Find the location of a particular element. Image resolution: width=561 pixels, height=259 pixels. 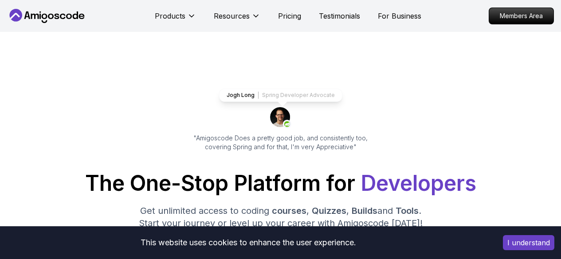

button: Resources is located at coordinates (237, 19).